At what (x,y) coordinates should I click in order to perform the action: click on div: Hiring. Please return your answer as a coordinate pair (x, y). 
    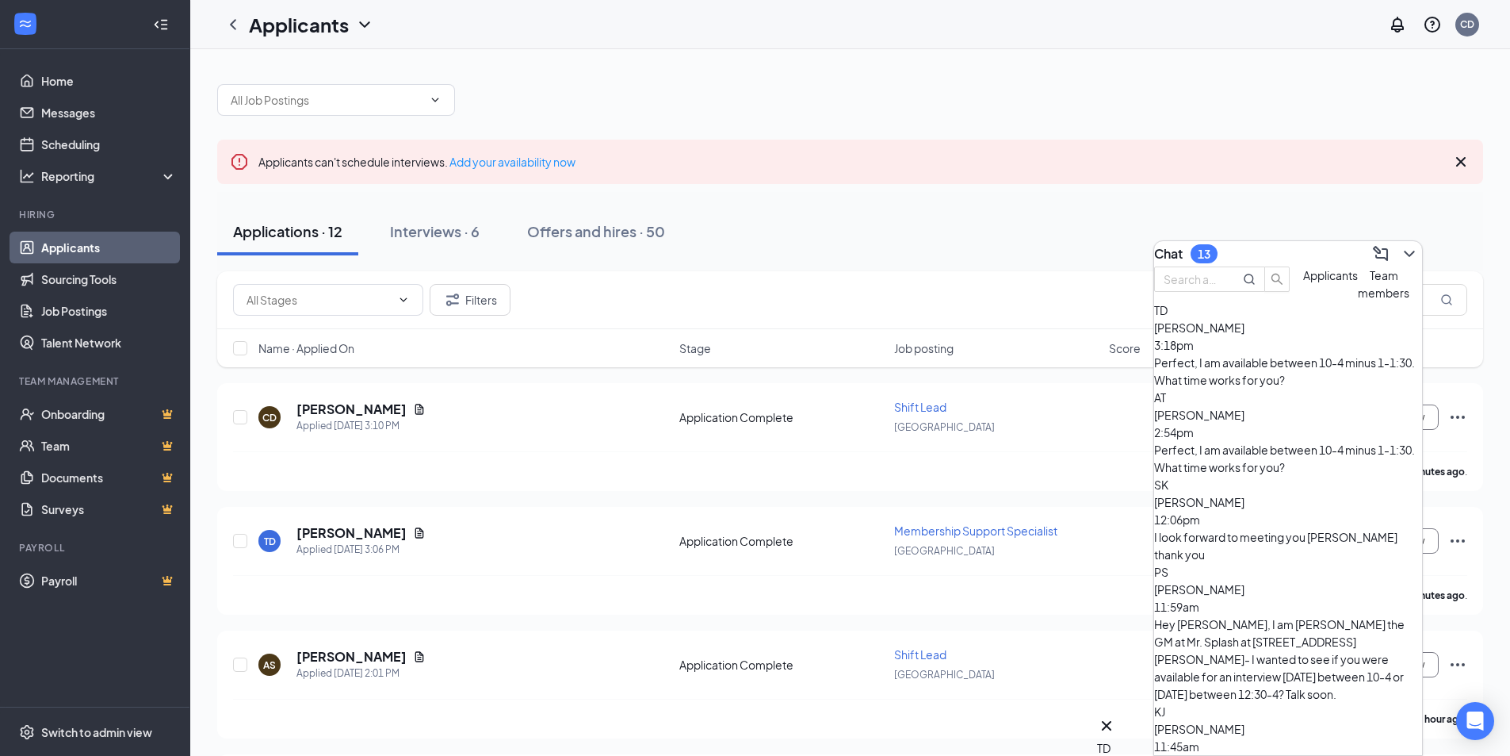
    Looking at the image, I should click on (96, 214).